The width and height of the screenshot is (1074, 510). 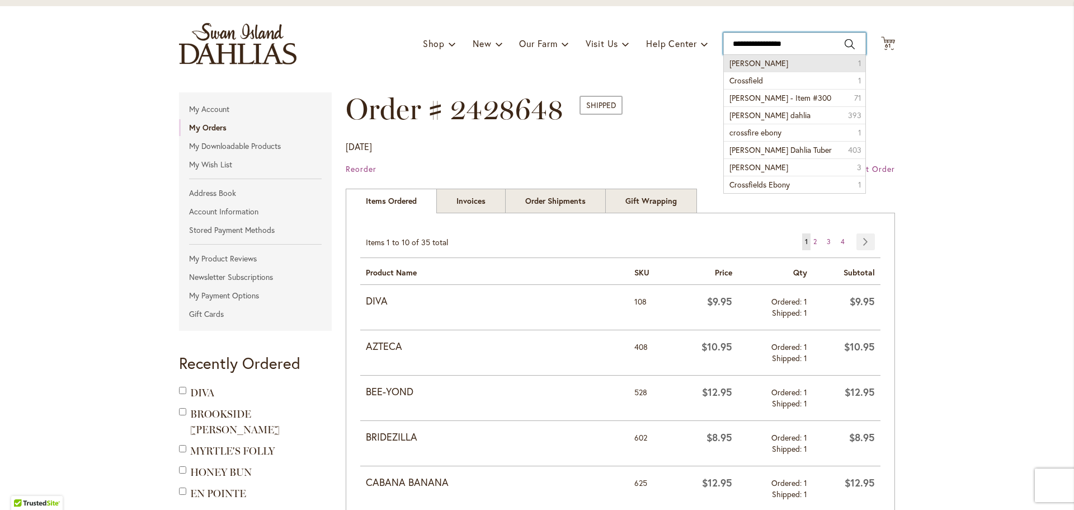 What do you see at coordinates (650, 443) in the screenshot?
I see `td: 602` at bounding box center [650, 443].